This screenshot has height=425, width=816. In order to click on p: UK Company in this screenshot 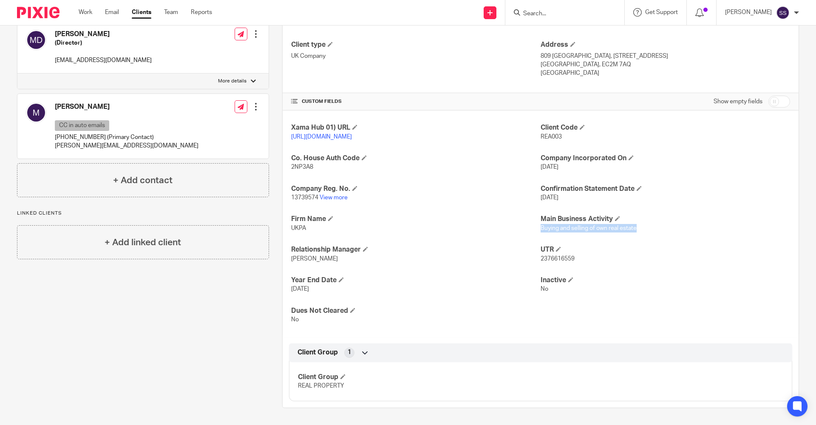, I will do `click(416, 56)`.